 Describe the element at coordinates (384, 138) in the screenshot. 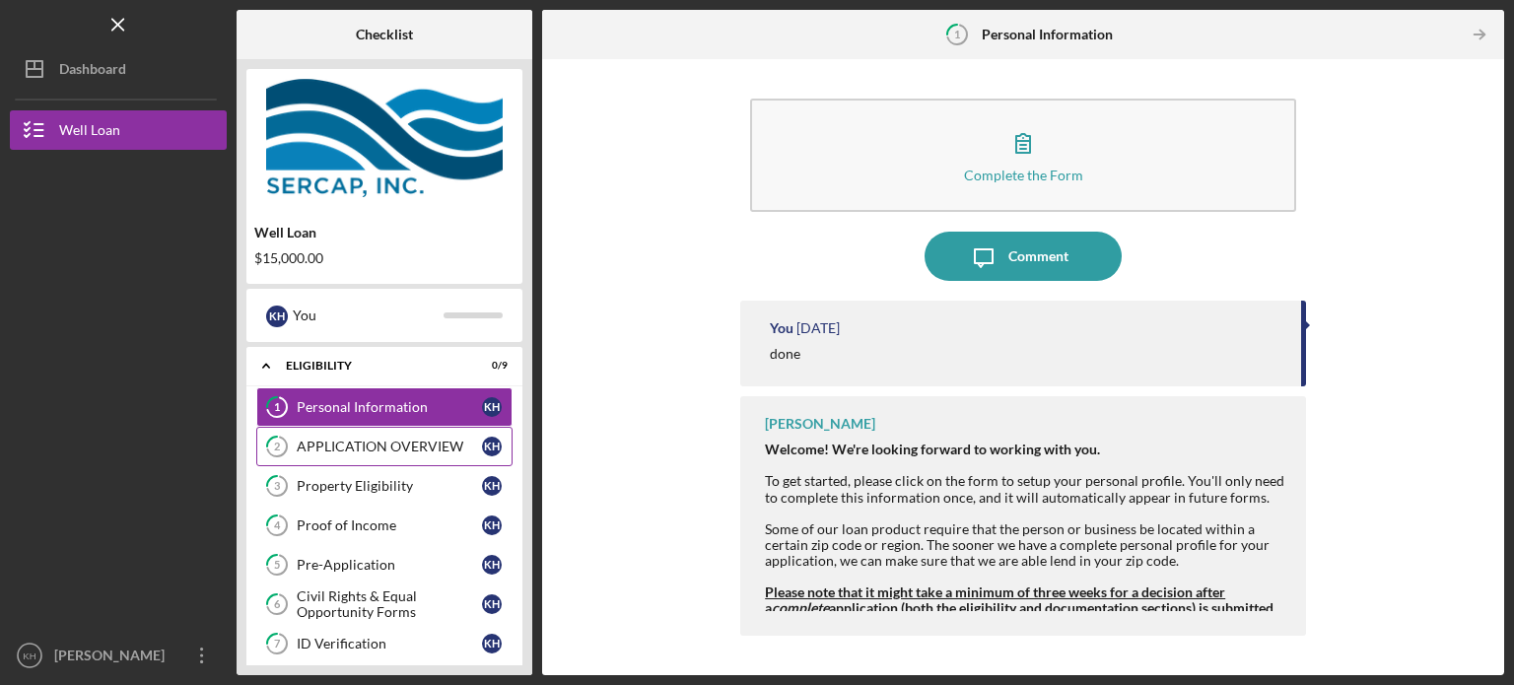

I see `img: Product logo` at that location.